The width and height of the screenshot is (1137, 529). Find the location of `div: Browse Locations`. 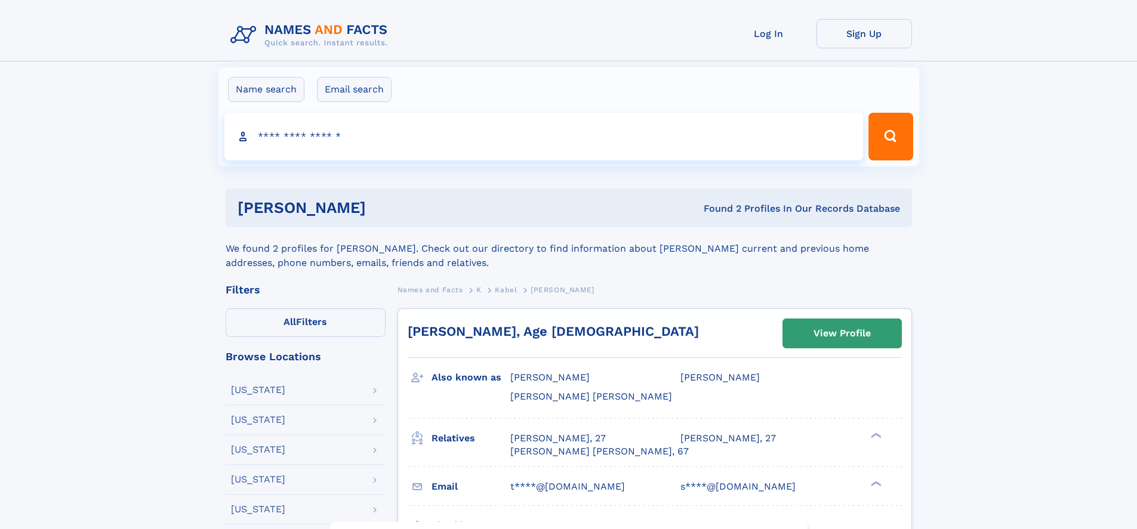

div: Browse Locations is located at coordinates (306, 357).